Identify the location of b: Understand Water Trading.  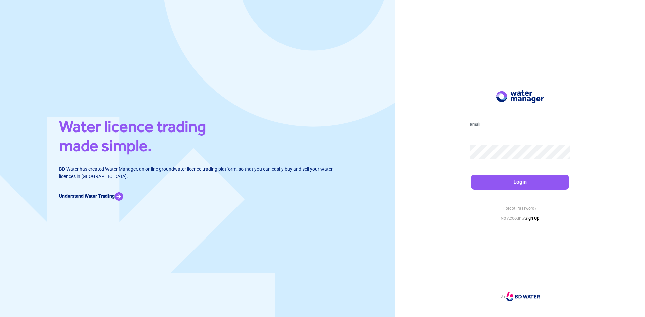
(87, 196).